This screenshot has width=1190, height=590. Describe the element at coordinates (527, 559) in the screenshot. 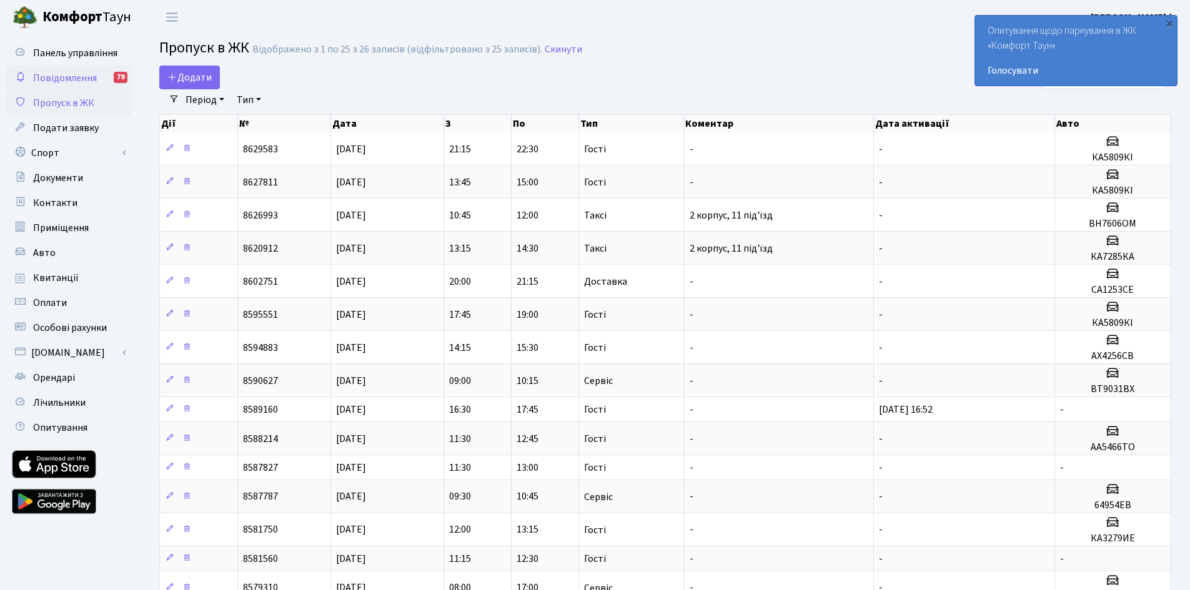

I see `span: 12:30` at that location.